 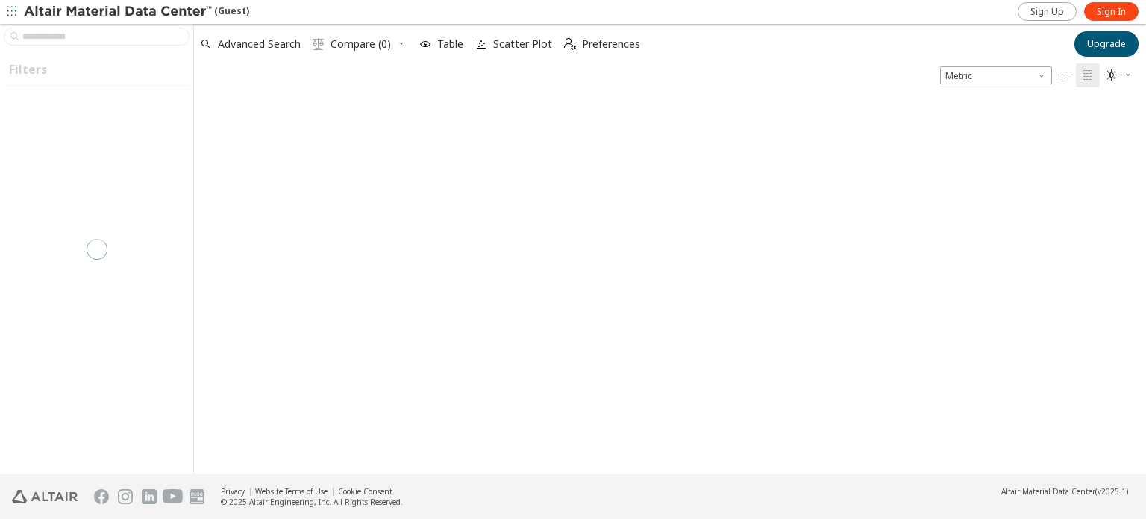 What do you see at coordinates (996, 75) in the screenshot?
I see `span: Metric` at bounding box center [996, 75].